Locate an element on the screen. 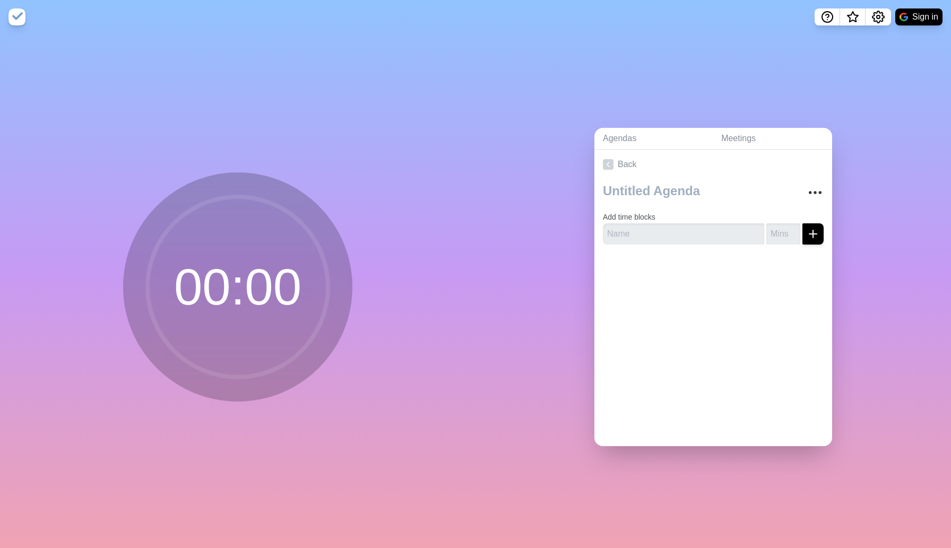 The width and height of the screenshot is (951, 548). input: Name is located at coordinates (684, 234).